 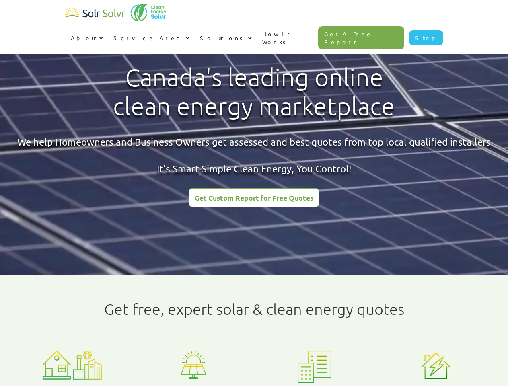 What do you see at coordinates (254, 92) in the screenshot?
I see `h1: Canada's leading online clean energy marketplace` at bounding box center [254, 92].